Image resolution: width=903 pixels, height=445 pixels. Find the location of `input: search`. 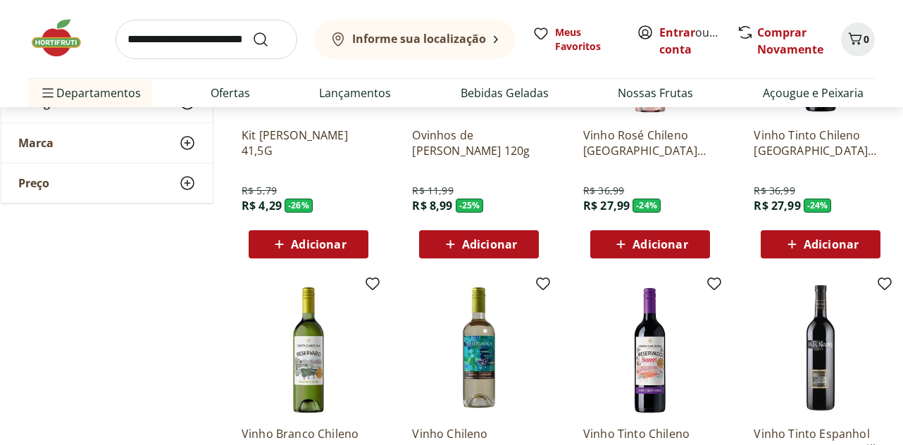

input: search is located at coordinates (206, 39).